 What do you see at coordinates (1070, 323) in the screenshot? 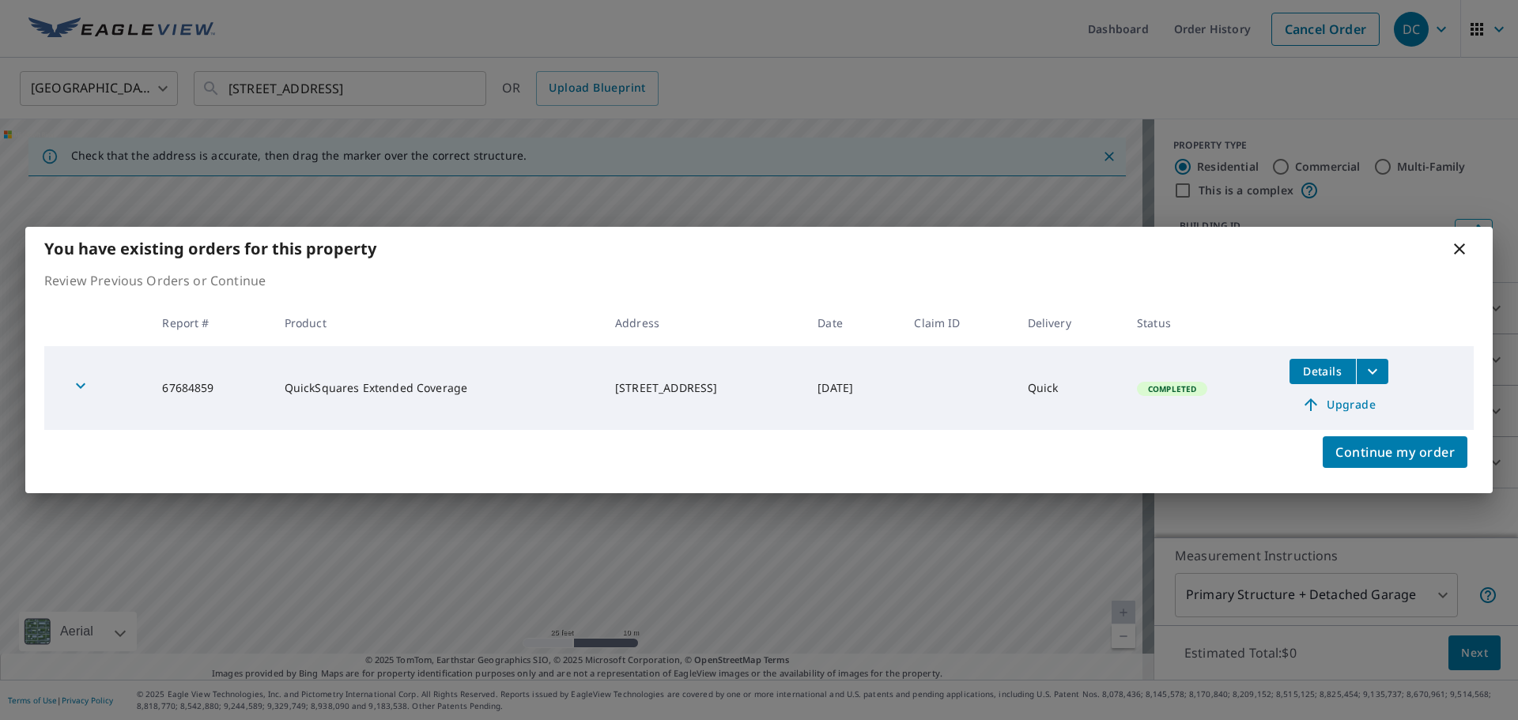
I see `th: Delivery` at bounding box center [1070, 323].